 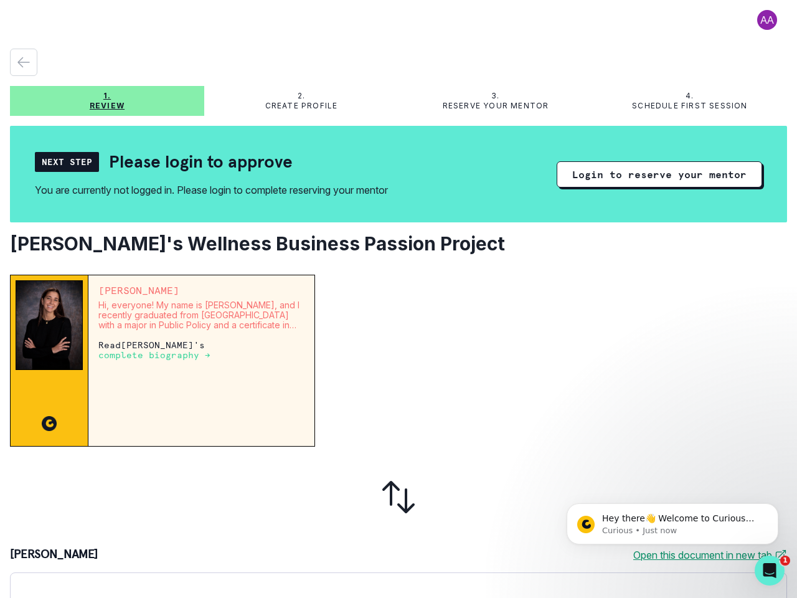 What do you see at coordinates (67, 162) in the screenshot?
I see `div: Next Step` at bounding box center [67, 162].